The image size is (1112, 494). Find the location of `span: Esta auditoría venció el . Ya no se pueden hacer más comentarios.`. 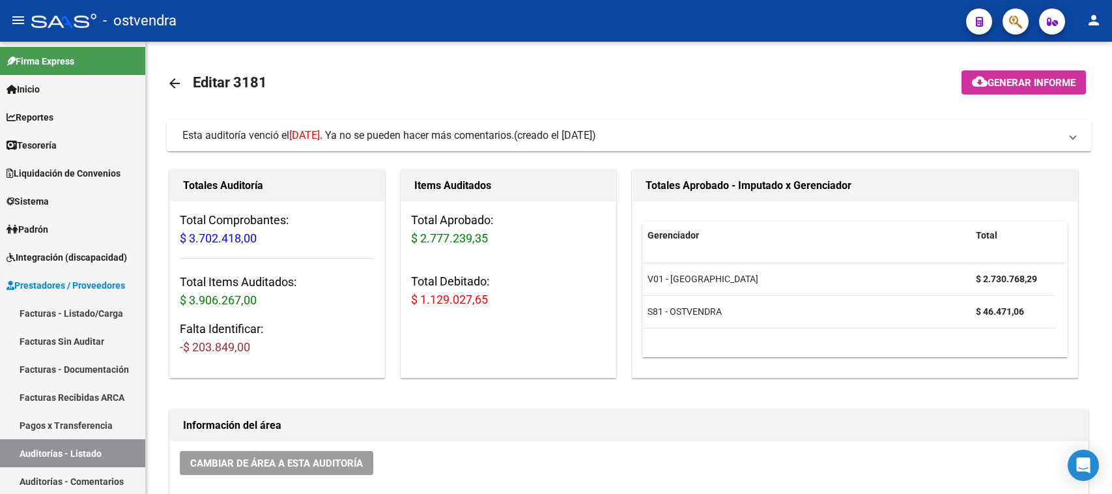

span: Esta auditoría venció el . Ya no se pueden hacer más comentarios. is located at coordinates (348, 135).